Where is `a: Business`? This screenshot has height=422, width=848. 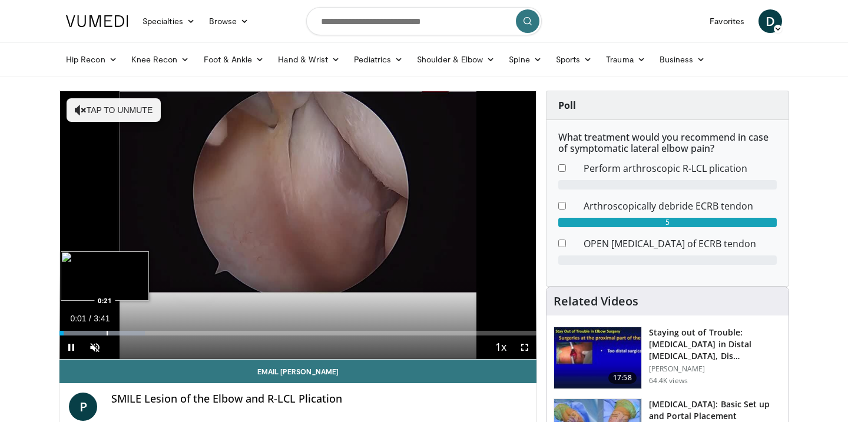
a: Business is located at coordinates (682, 59).